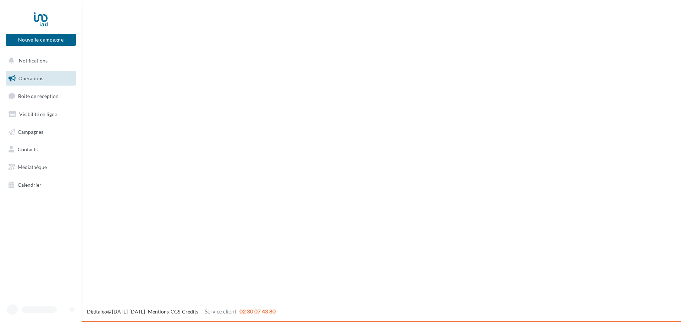  I want to click on span: Opérations, so click(31, 78).